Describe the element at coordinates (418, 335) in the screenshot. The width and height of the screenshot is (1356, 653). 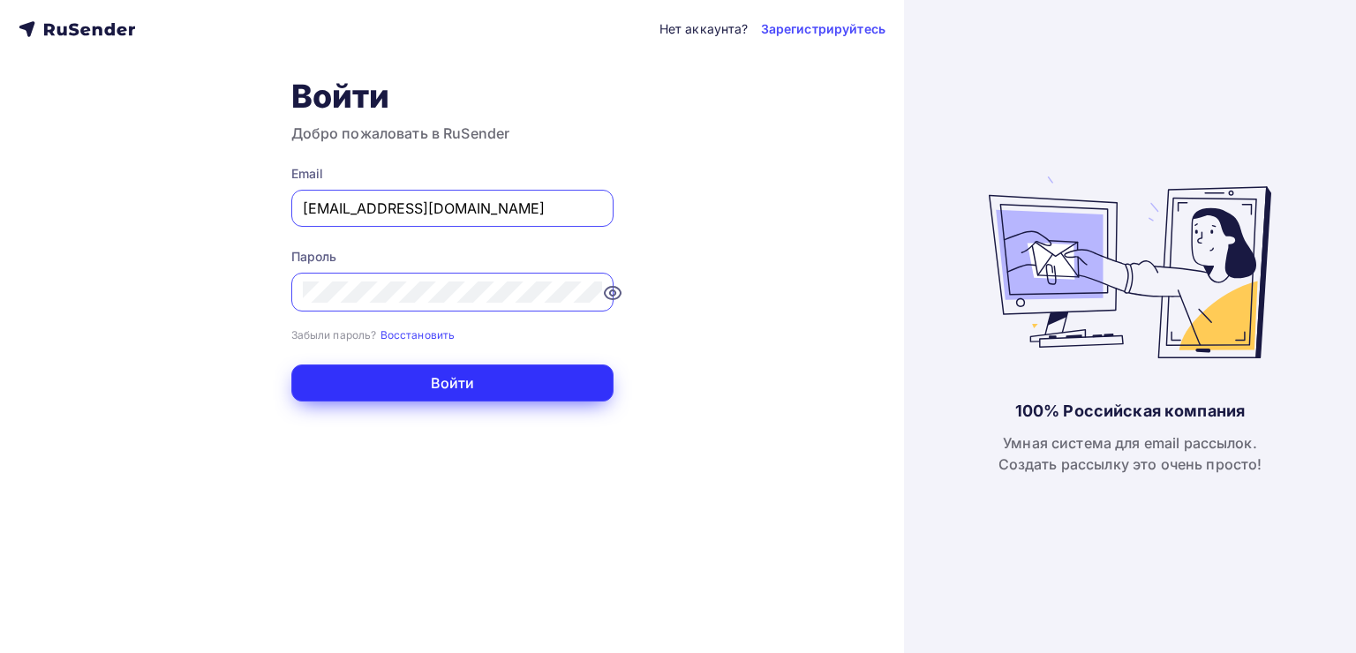
I see `small: Восстановить` at that location.